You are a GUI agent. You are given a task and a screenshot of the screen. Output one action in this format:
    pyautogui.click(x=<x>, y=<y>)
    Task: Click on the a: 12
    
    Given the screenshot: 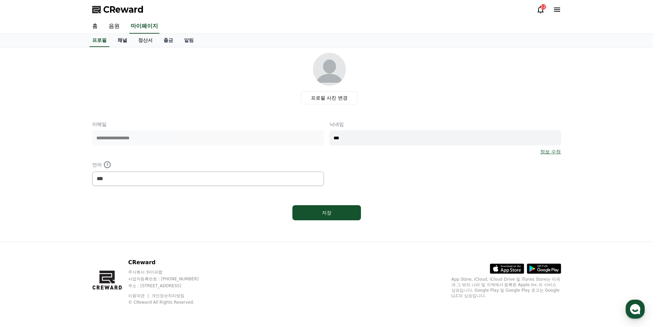 What is the action you would take?
    pyautogui.click(x=541, y=10)
    